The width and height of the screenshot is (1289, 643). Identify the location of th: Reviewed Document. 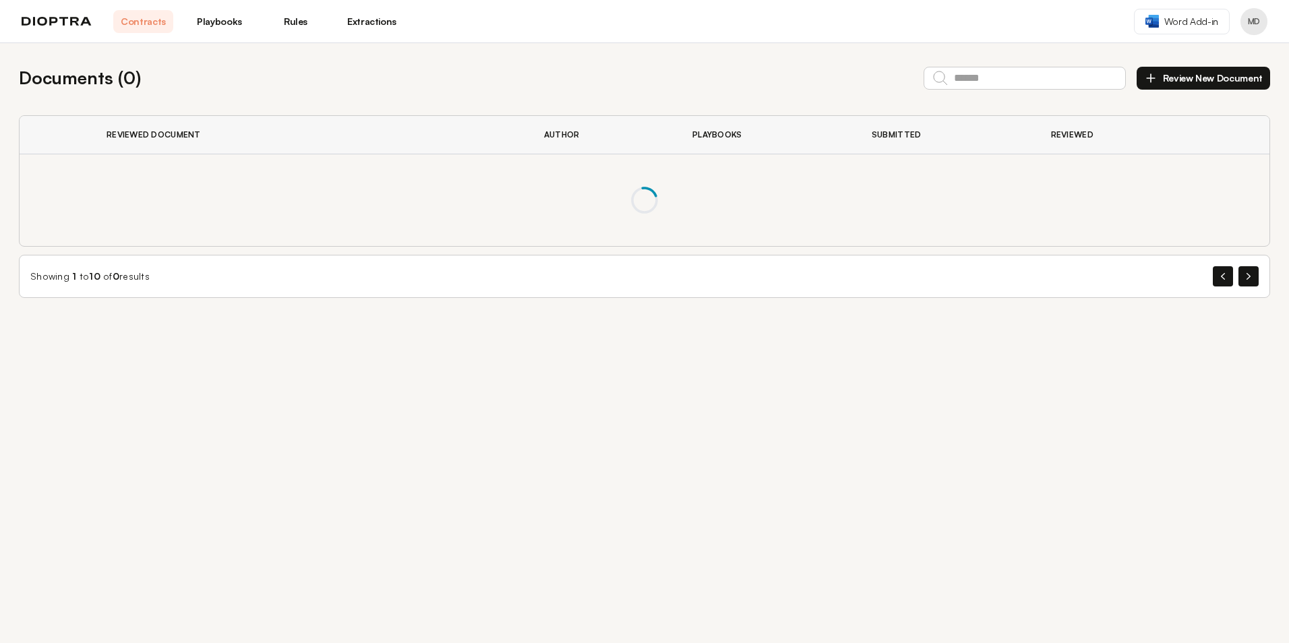
(309, 135).